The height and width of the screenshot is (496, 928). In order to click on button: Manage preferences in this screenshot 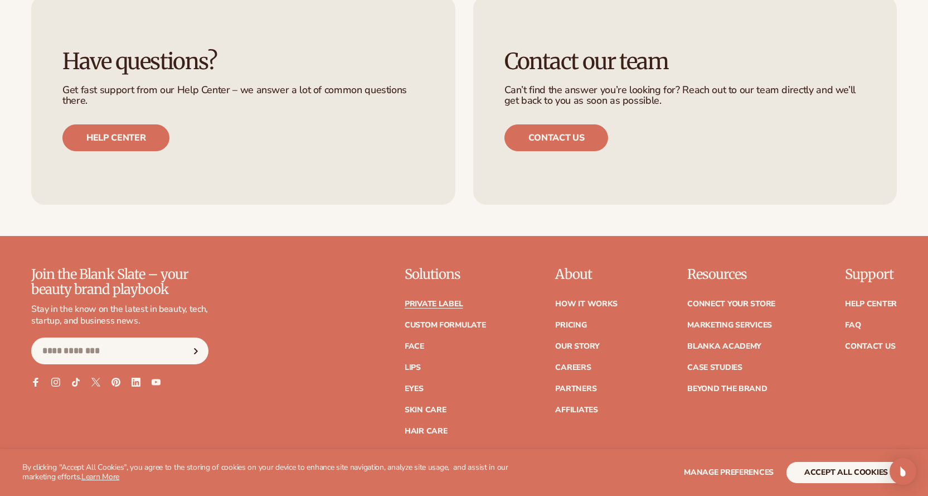, I will do `click(729, 472)`.